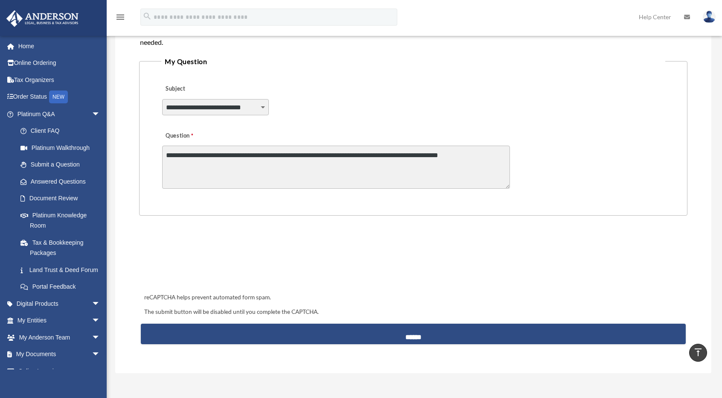 This screenshot has width=722, height=398. What do you see at coordinates (59, 97) in the screenshot?
I see `a: Order StatusNEW` at bounding box center [59, 97].